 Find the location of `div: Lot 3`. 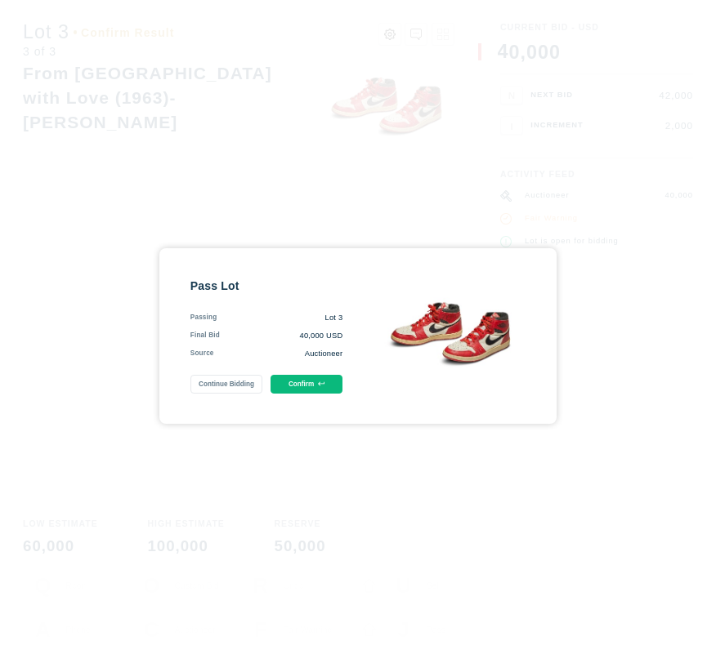

div: Lot 3 is located at coordinates (279, 318).